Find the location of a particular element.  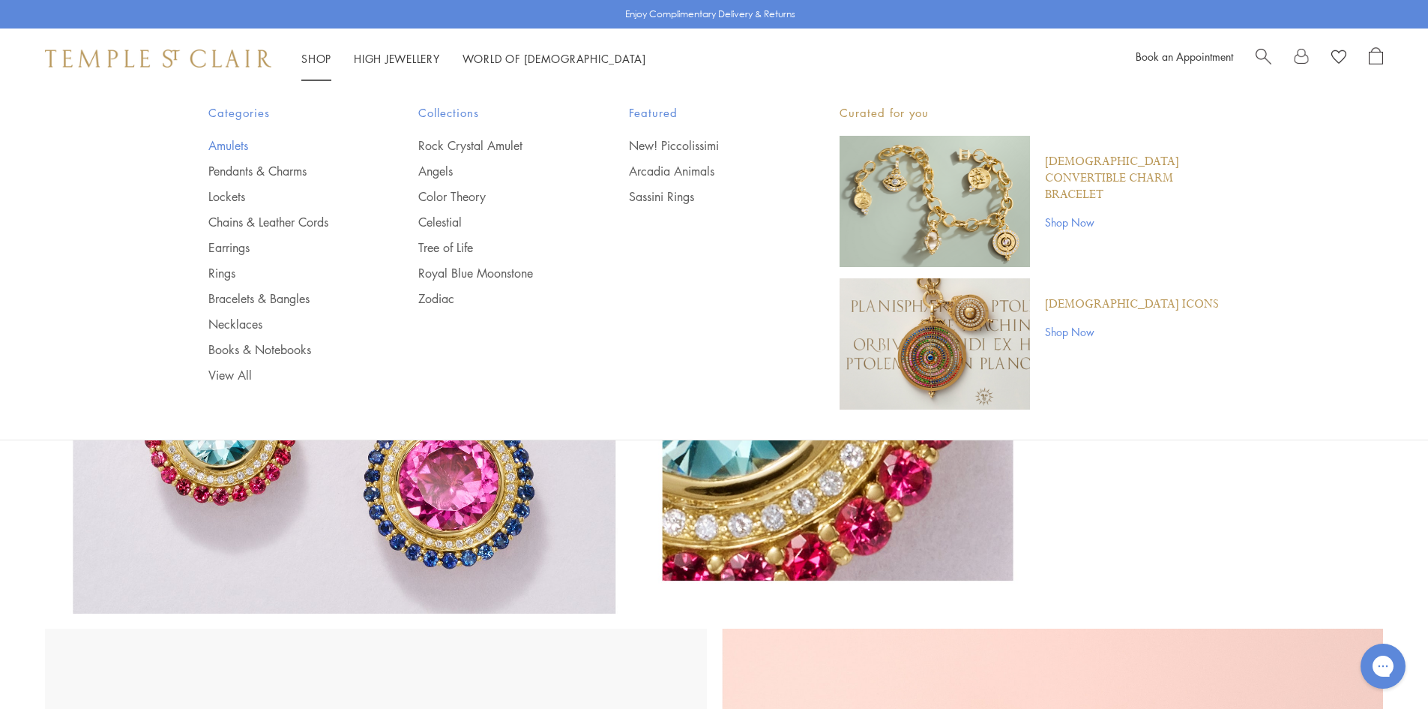

p: Enjoy Complimentary Delivery & Returns is located at coordinates (710, 14).